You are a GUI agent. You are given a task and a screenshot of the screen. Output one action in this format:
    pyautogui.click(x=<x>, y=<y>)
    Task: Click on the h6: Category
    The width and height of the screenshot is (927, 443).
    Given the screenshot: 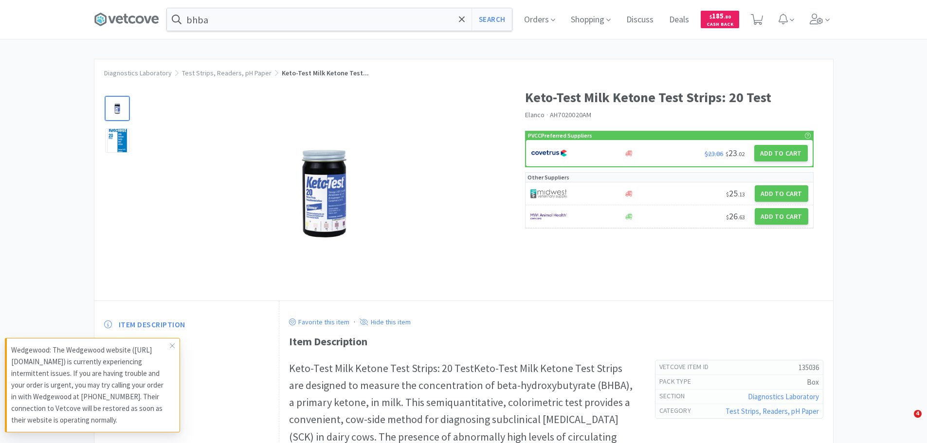 What is the action you would take?
    pyautogui.click(x=679, y=411)
    